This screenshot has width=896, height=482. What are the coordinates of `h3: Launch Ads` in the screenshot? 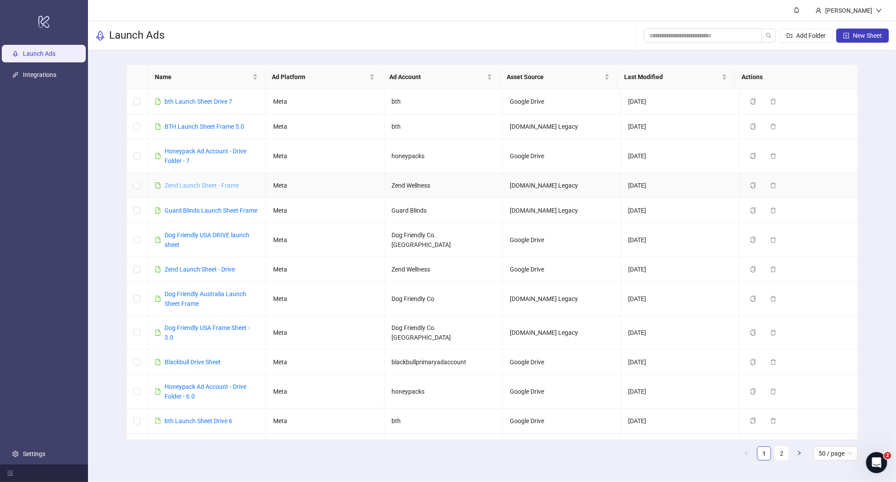 It's located at (137, 36).